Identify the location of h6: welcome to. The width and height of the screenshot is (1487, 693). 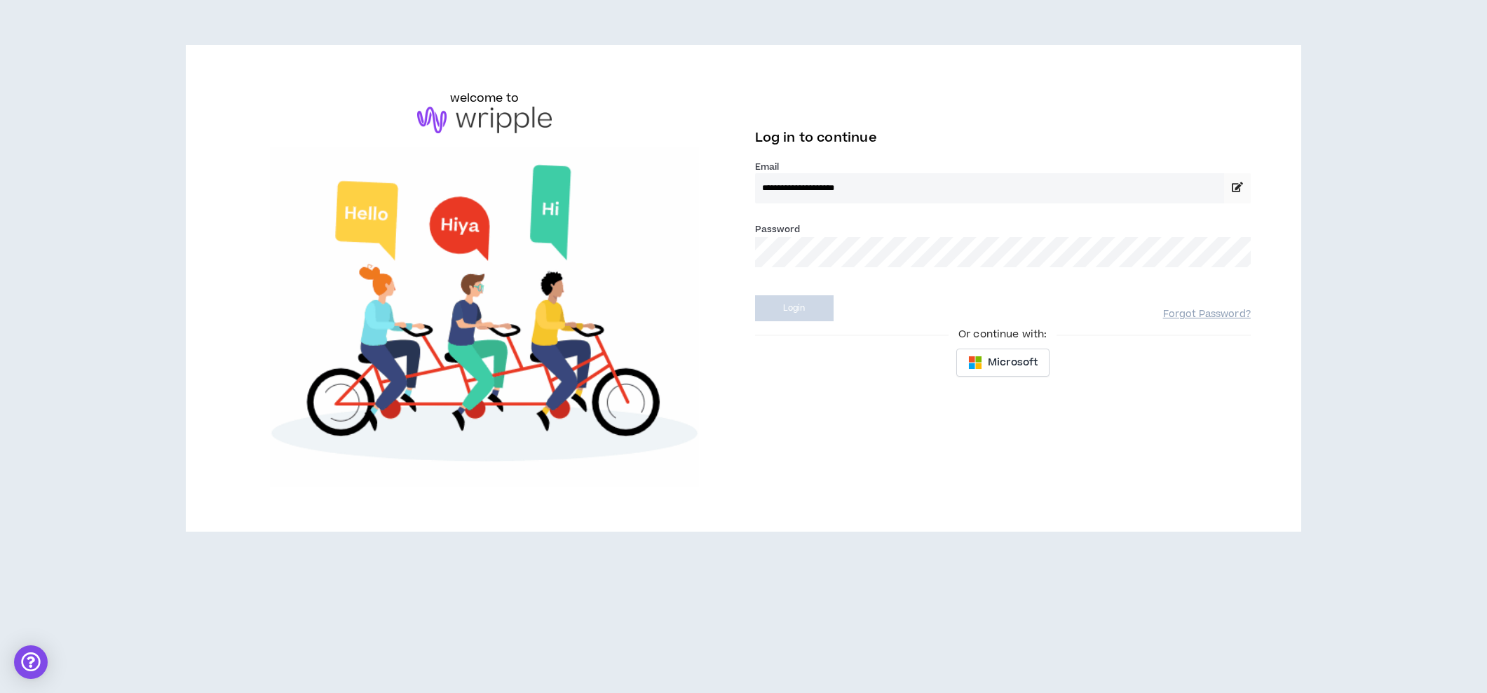
(485, 98).